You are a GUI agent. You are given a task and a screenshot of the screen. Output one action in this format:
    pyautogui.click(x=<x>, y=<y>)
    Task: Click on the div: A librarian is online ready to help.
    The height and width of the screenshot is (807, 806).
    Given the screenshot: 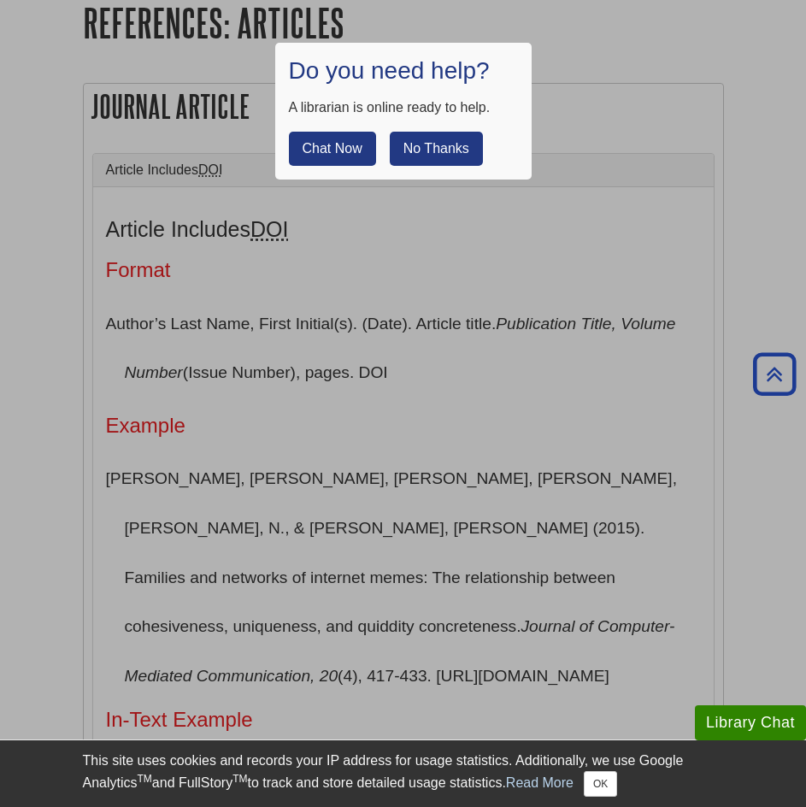 What is the action you would take?
    pyautogui.click(x=404, y=108)
    